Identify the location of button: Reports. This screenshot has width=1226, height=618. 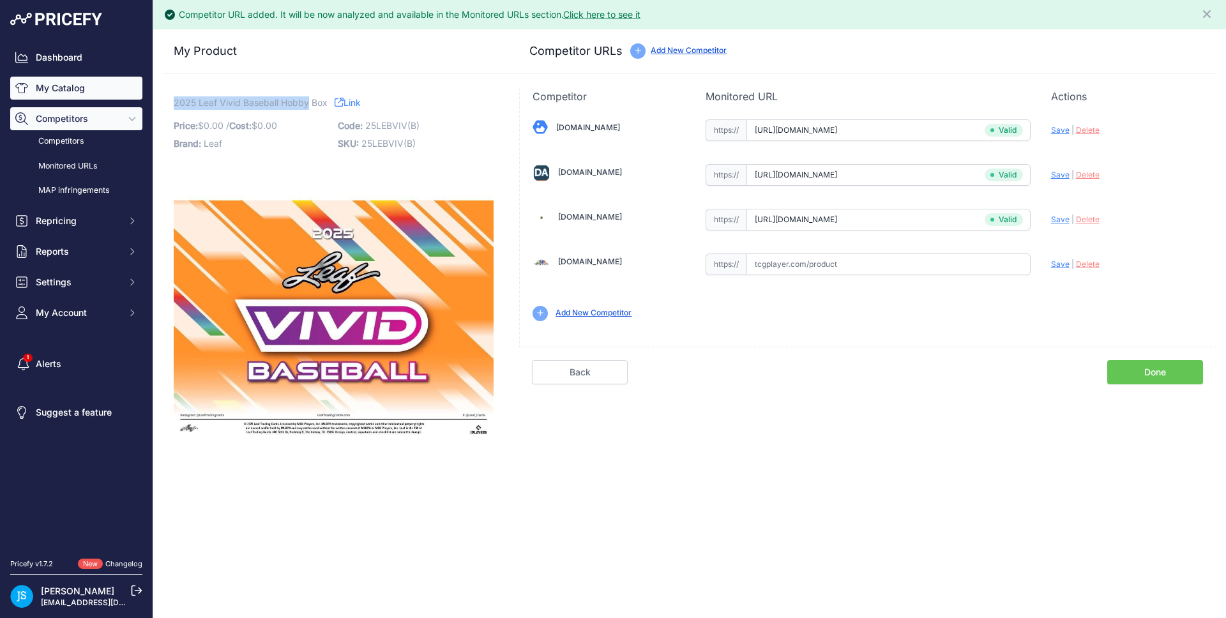
(76, 252).